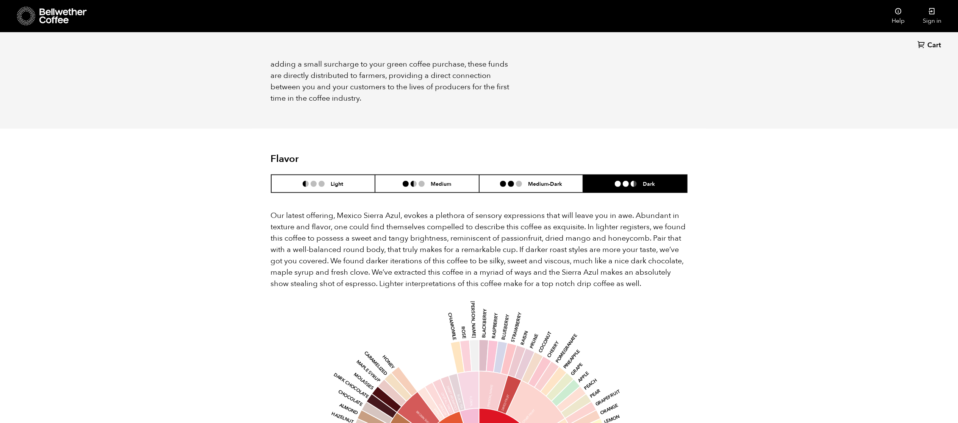 This screenshot has width=958, height=423. What do you see at coordinates (930, 45) in the screenshot?
I see `a: Cart` at bounding box center [930, 45].